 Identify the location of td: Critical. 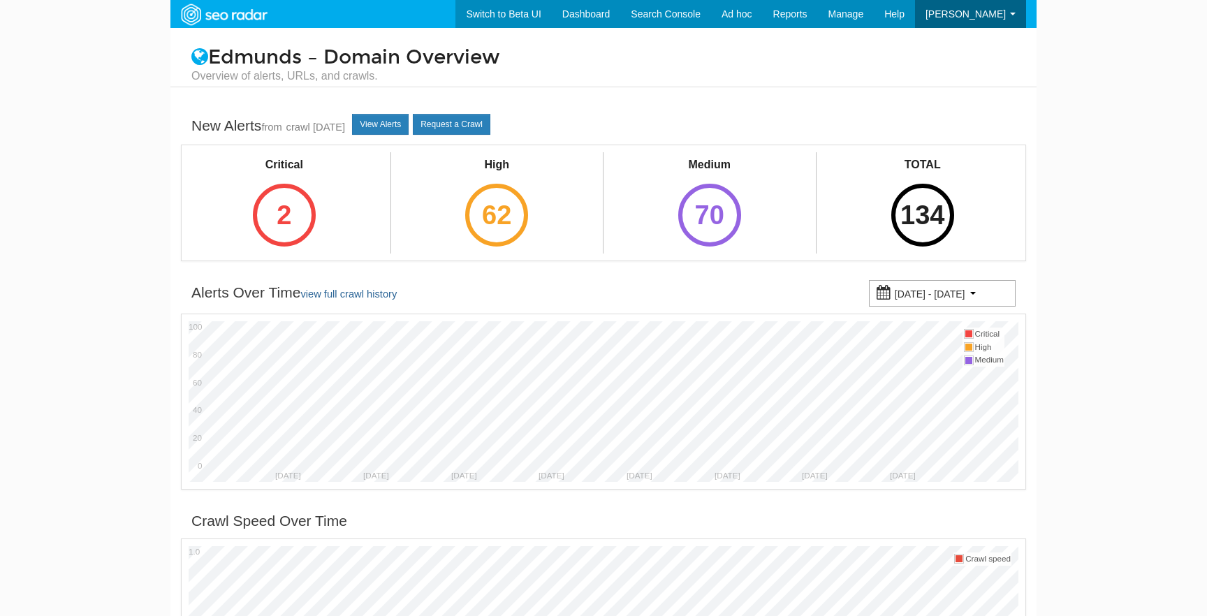
(989, 334).